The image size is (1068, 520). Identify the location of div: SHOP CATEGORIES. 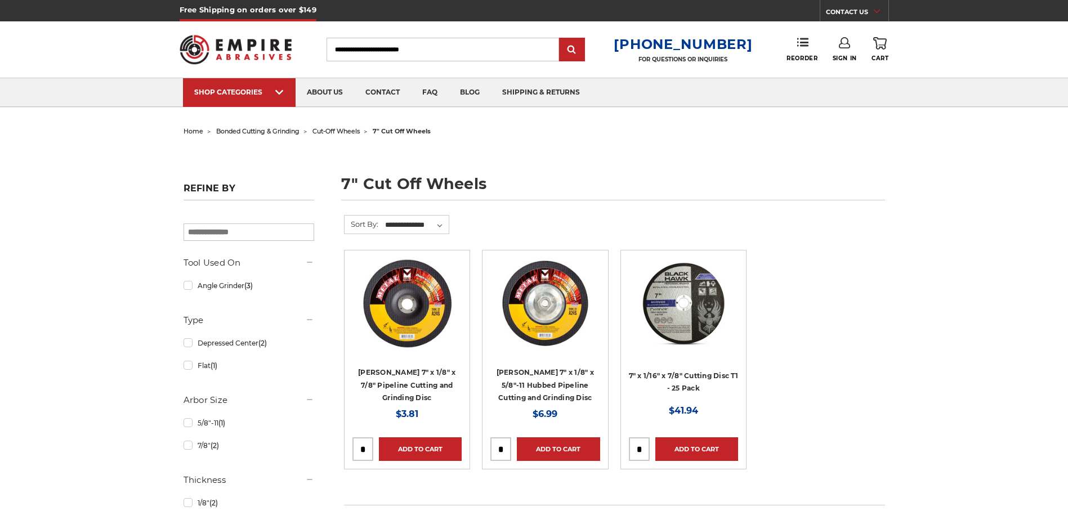
(239, 92).